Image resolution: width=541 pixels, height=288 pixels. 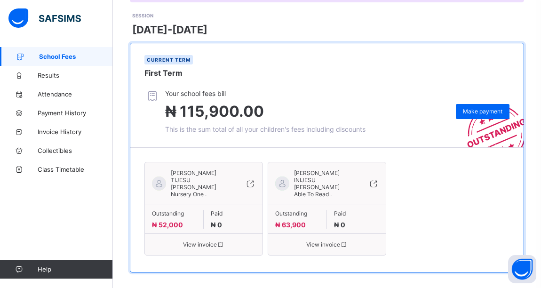 What do you see at coordinates (522, 269) in the screenshot?
I see `button: Open asap` at bounding box center [522, 269].